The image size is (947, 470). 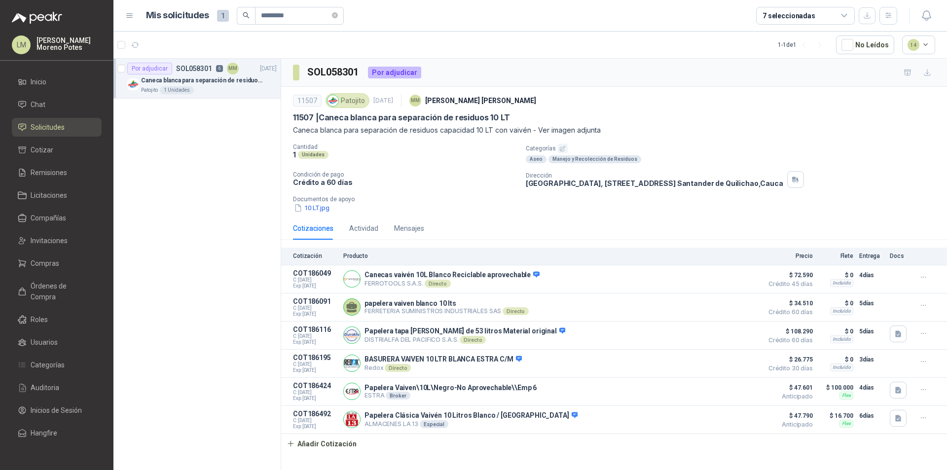 I want to click on a: Órdenes de Compra, so click(x=57, y=291).